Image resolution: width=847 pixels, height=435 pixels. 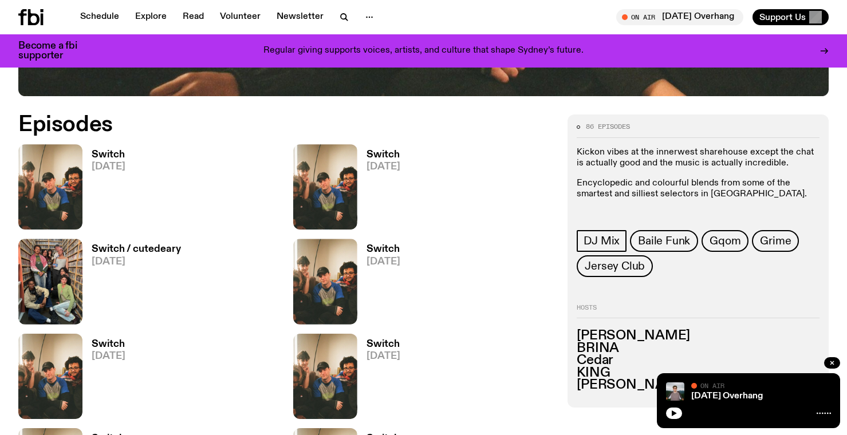 I want to click on span: 86 episodes, so click(x=607, y=126).